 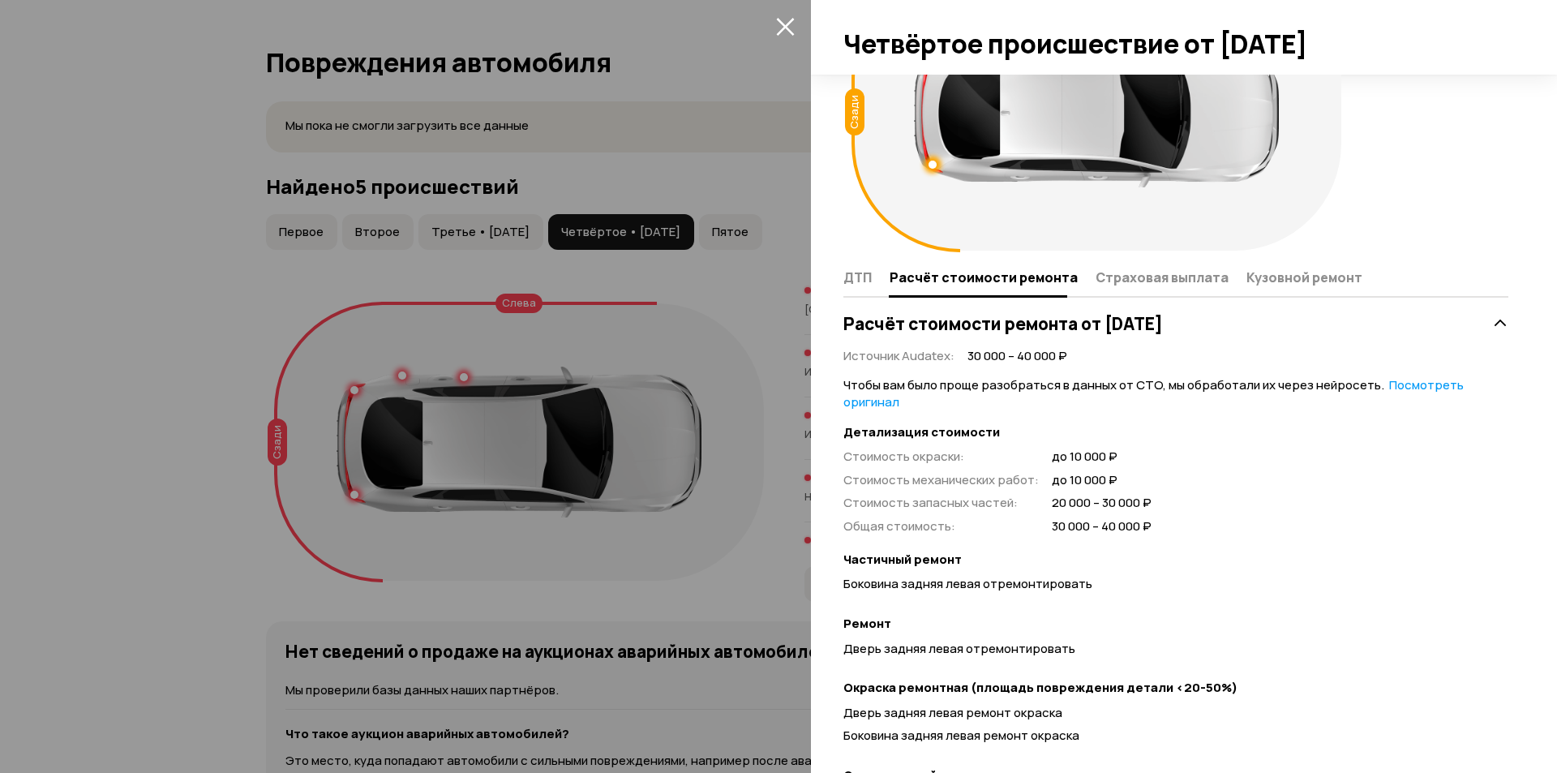 I want to click on span: 20 000 – 30 000 ₽, so click(x=1102, y=503).